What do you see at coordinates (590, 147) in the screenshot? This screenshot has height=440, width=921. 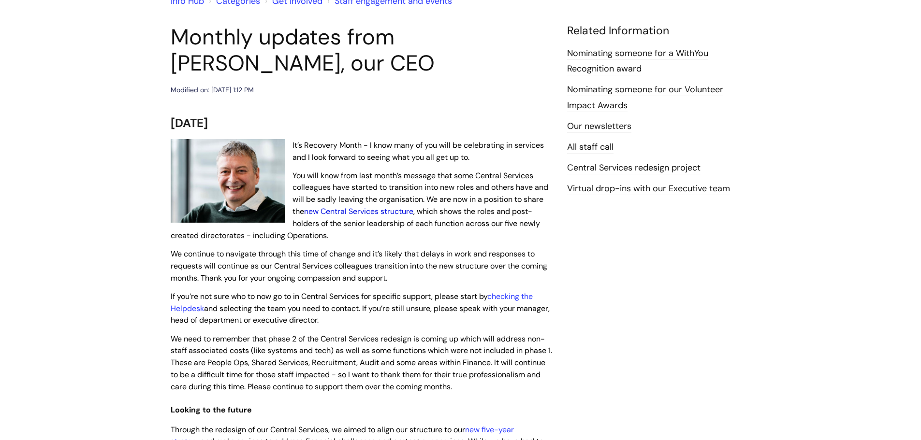 I see `a: All staff call` at bounding box center [590, 147].